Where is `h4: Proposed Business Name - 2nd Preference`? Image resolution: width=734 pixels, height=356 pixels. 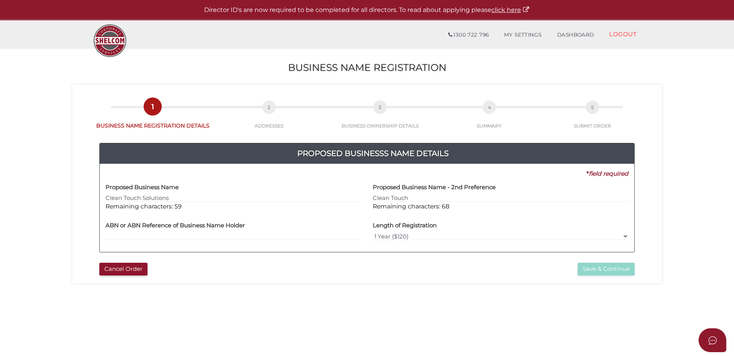 h4: Proposed Business Name - 2nd Preference is located at coordinates (434, 187).